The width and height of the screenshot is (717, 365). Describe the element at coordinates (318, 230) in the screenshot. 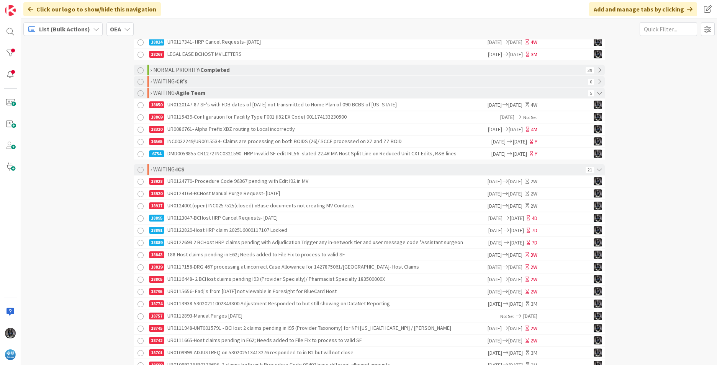

I see `div: UR0122829-Host HRP claim 202516000117107 Locked` at that location.